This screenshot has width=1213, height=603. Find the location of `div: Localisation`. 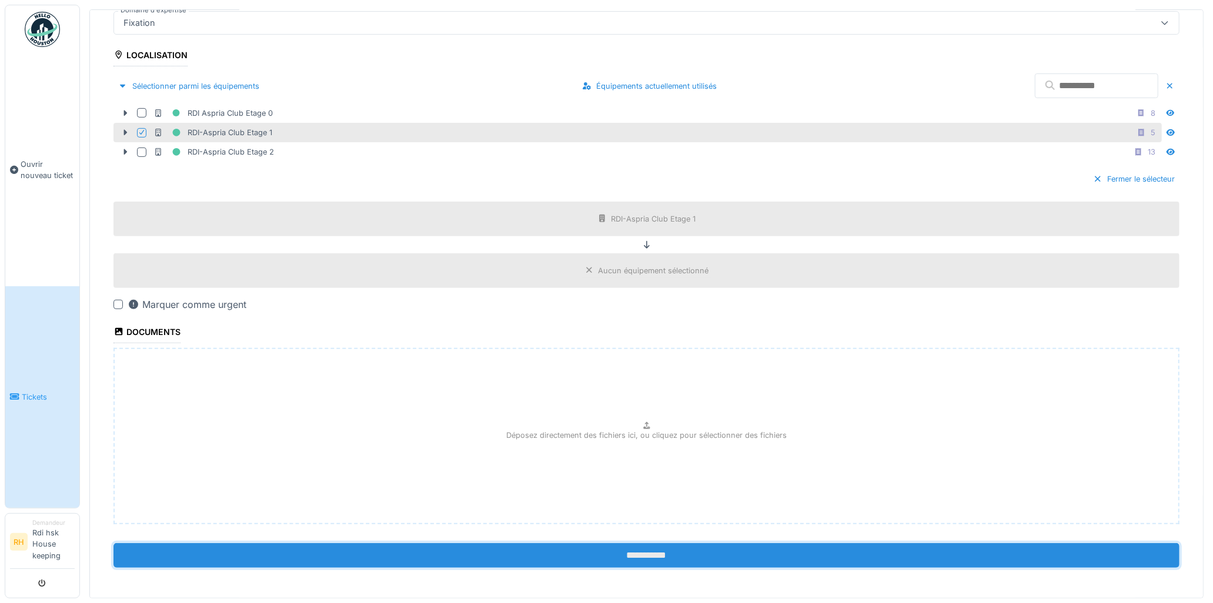

div: Localisation is located at coordinates (150, 56).